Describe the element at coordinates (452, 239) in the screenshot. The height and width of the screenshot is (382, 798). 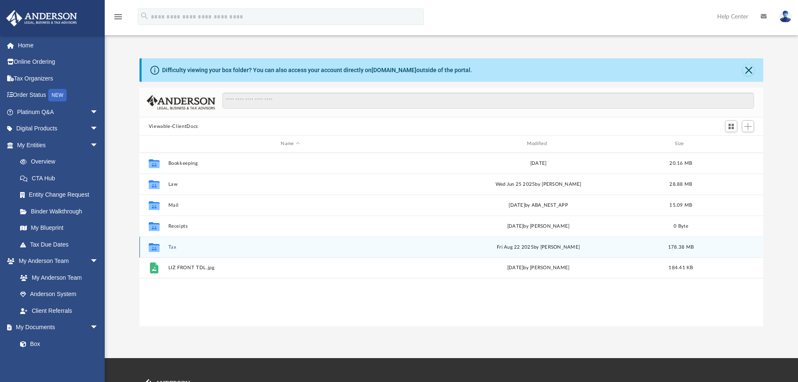
I see `div: grid` at that location.